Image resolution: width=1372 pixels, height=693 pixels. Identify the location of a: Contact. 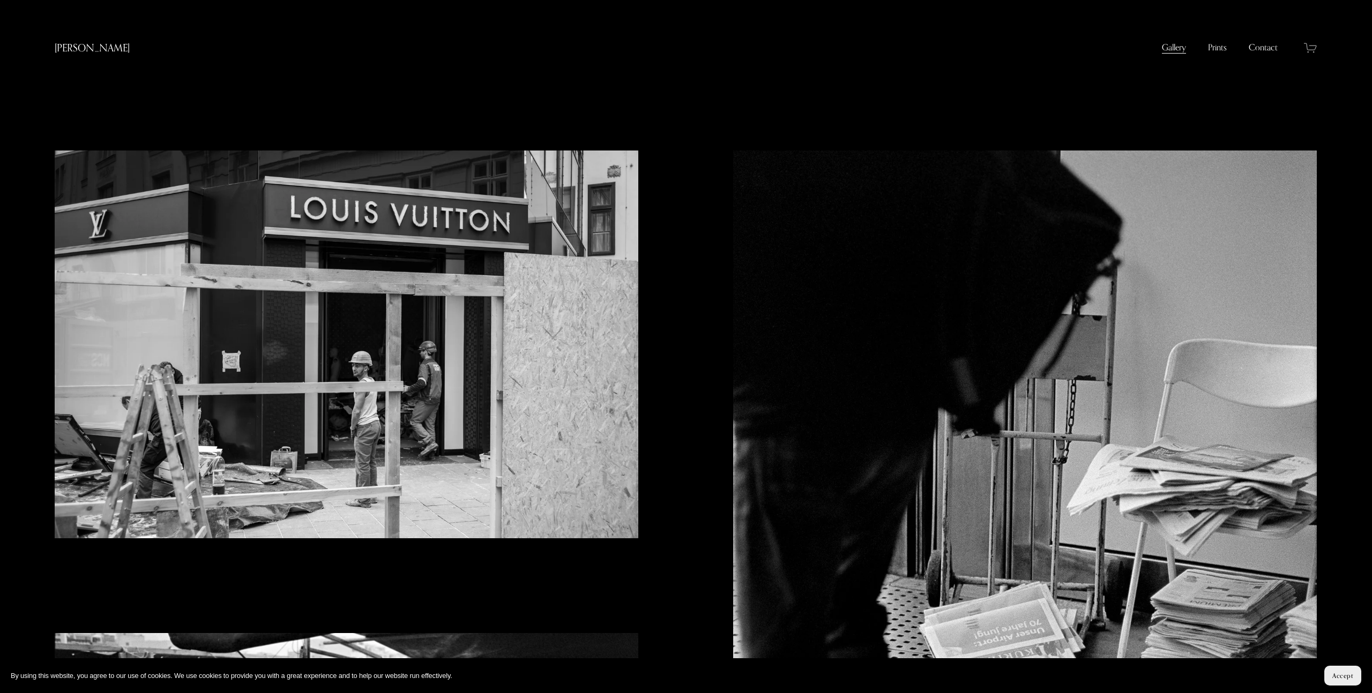
(1263, 48).